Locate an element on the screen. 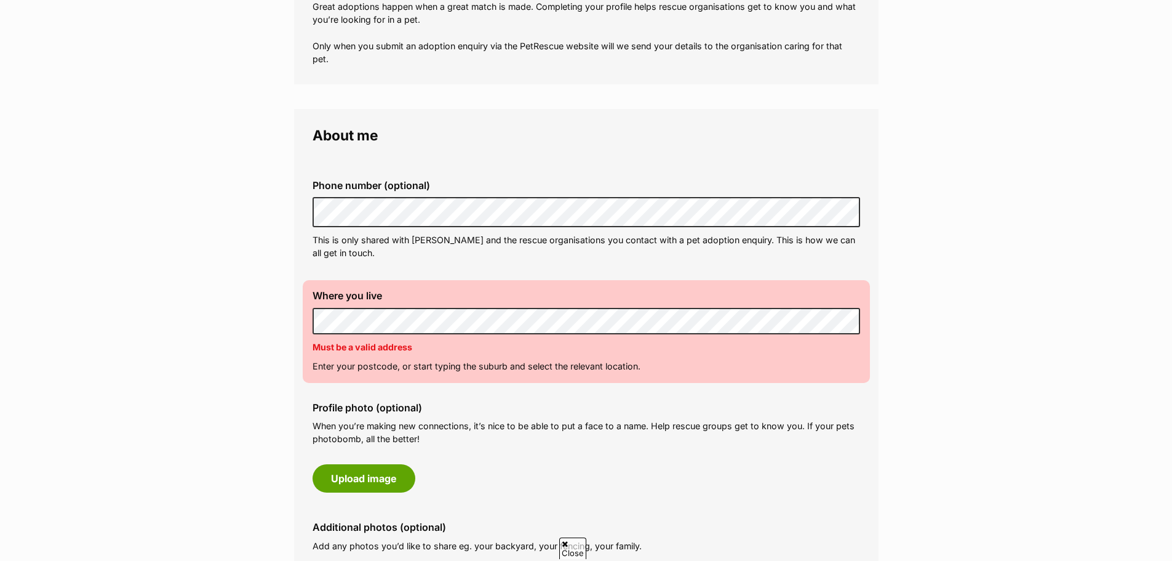  p: When you’re making new connections, it’s nice to be able to put a face to a name. Help rescue gro... is located at coordinates (586, 432).